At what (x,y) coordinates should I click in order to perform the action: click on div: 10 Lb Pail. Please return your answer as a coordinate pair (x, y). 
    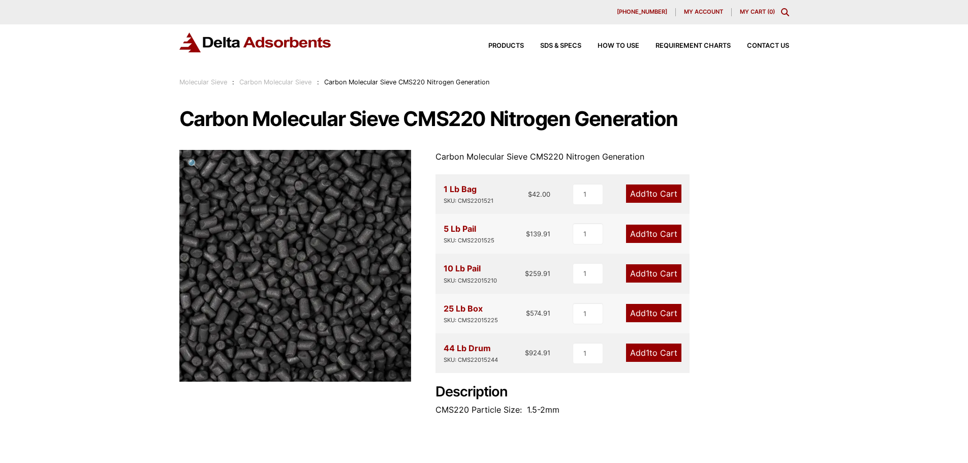
    Looking at the image, I should click on (470, 273).